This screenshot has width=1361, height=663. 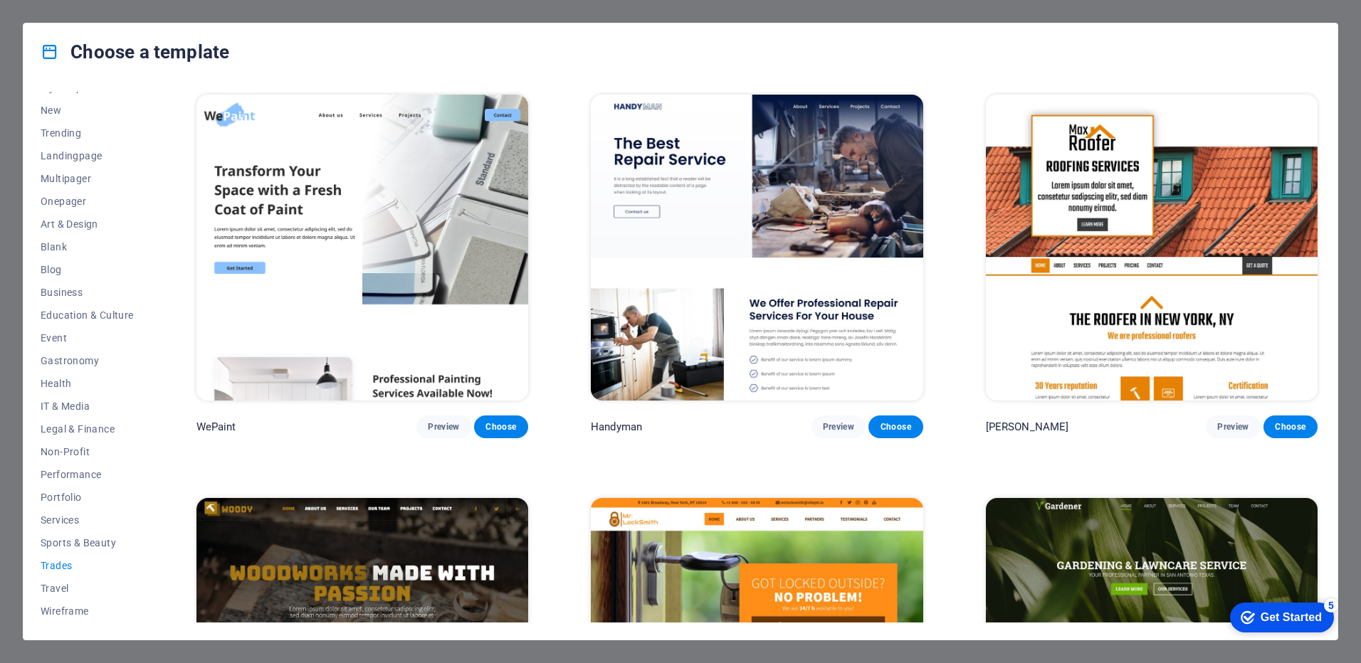 What do you see at coordinates (87, 179) in the screenshot?
I see `button: Multipager` at bounding box center [87, 179].